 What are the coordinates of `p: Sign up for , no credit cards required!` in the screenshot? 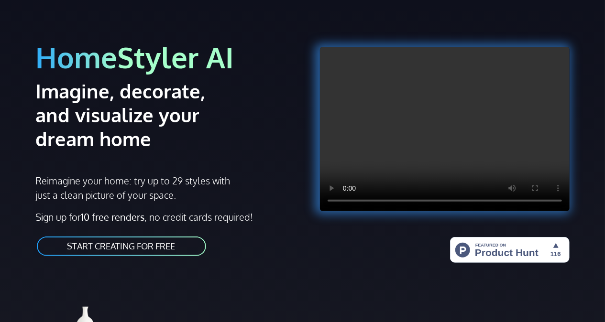 It's located at (166, 217).